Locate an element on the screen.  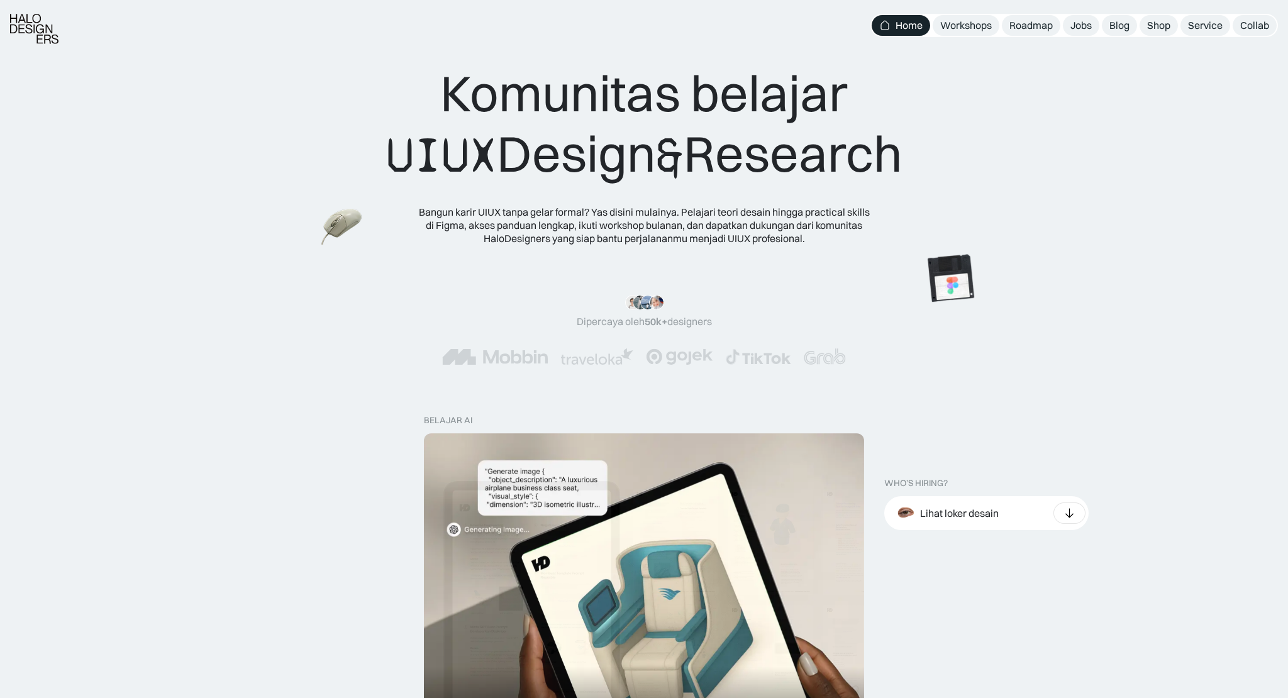
div: belajar ai is located at coordinates (448, 420).